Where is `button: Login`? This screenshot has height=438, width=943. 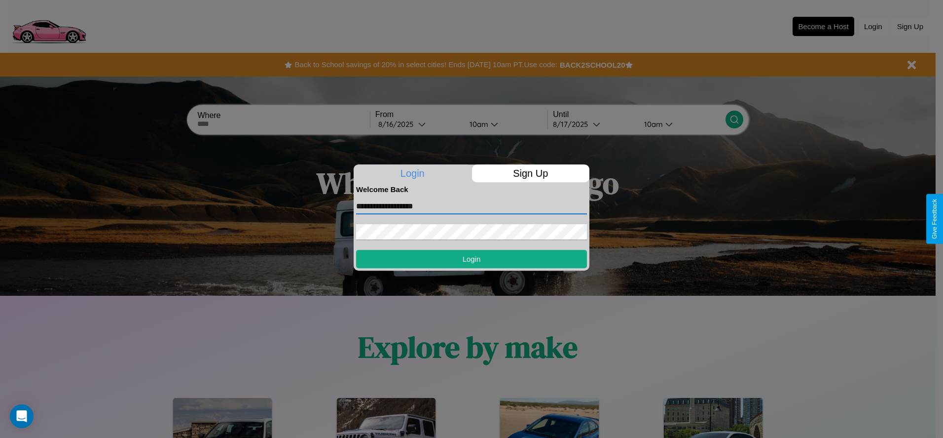
button: Login is located at coordinates (472, 258).